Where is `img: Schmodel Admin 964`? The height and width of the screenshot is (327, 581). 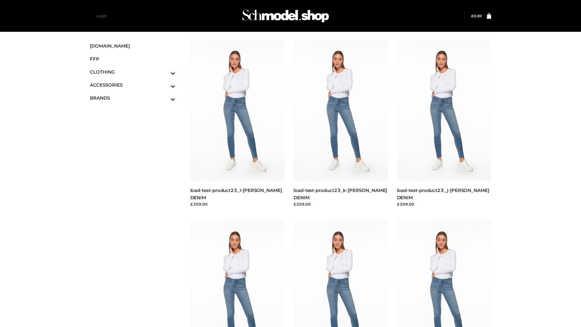 img: Schmodel Admin 964 is located at coordinates (286, 16).